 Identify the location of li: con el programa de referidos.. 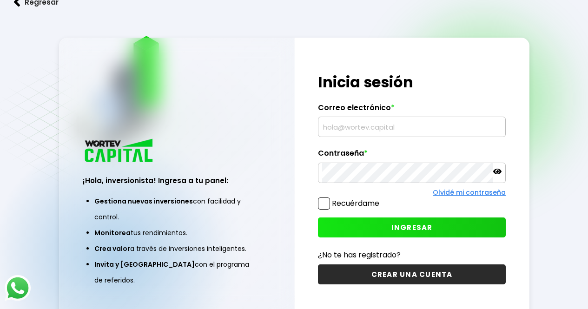
(177, 272).